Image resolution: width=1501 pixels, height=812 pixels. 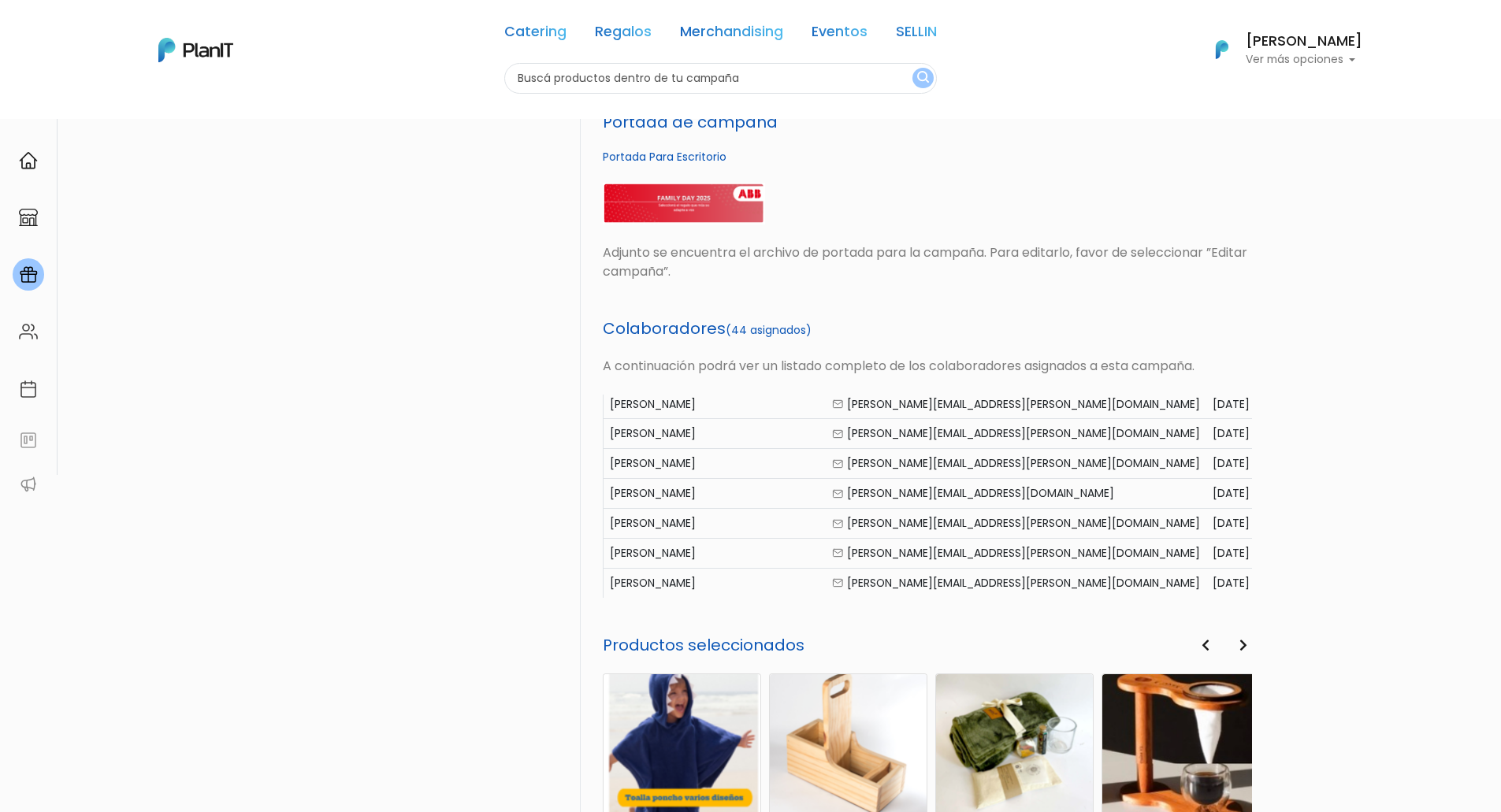 What do you see at coordinates (684, 203) in the screenshot?
I see `img: Banners_web.png` at bounding box center [684, 203].